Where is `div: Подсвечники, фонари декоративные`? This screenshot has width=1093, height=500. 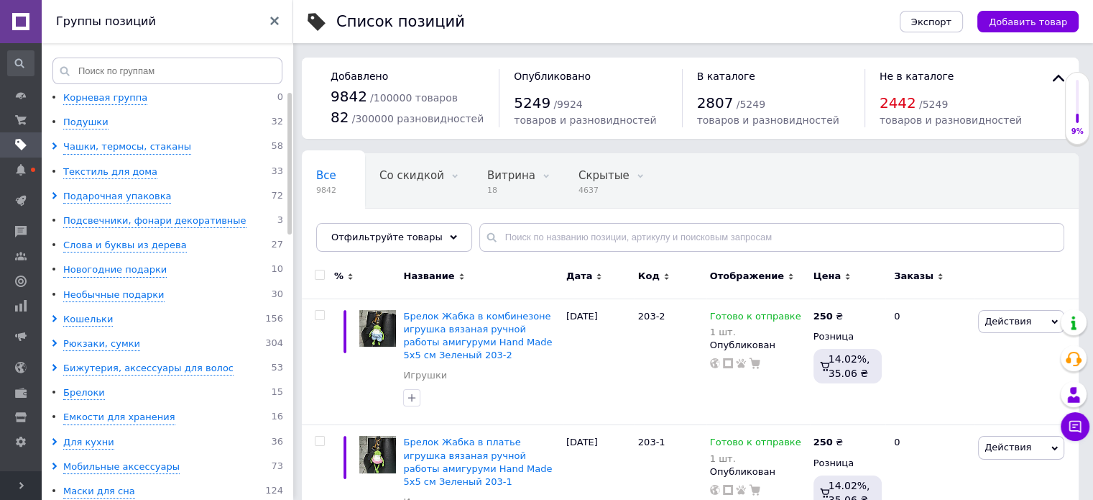 div: Подсвечники, фонари декоративные is located at coordinates (155, 221).